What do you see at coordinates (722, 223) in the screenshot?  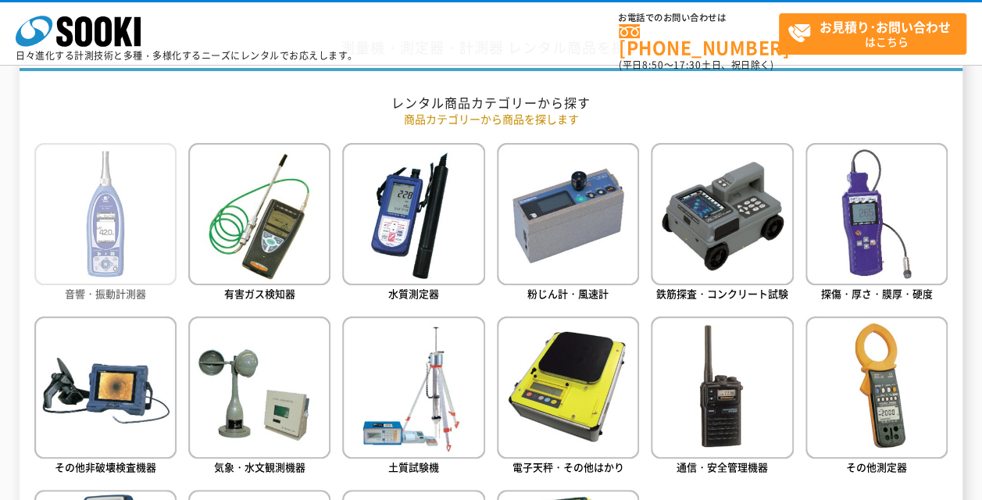 I see `a: 鉄筋探査・コンクリート試験` at bounding box center [722, 223].